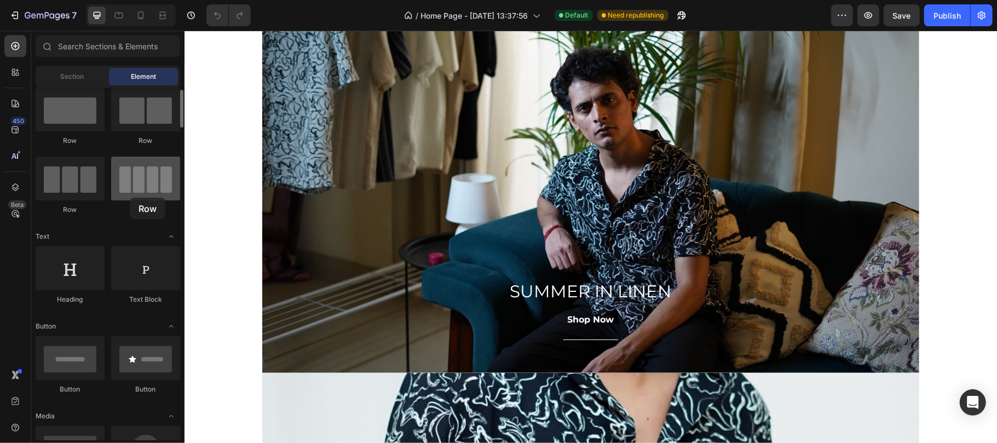  Describe the element at coordinates (947, 15) in the screenshot. I see `button: Publish` at that location.